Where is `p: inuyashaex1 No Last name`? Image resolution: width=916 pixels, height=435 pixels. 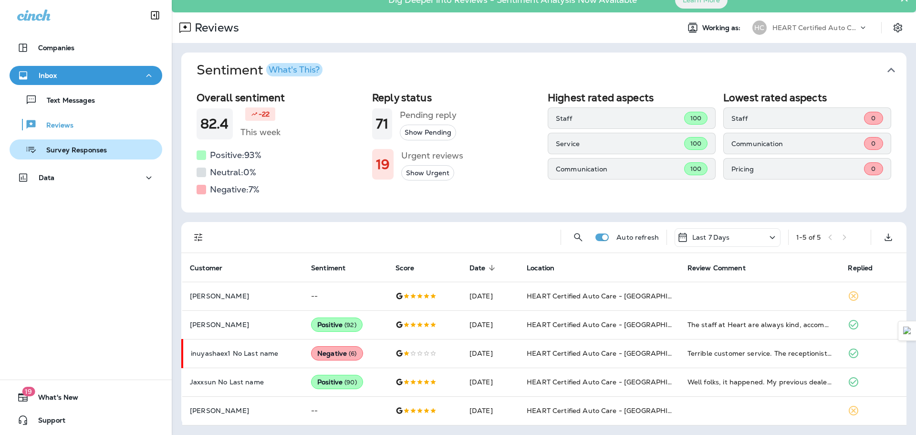
p: inuyashaex1 No Last name is located at coordinates (243, 353).